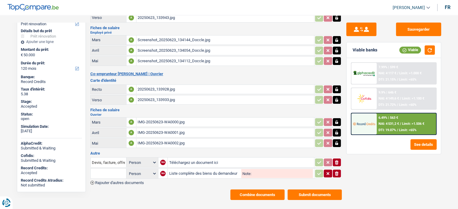 This screenshot has height=209, width=458. I want to click on div: open, so click(51, 119).